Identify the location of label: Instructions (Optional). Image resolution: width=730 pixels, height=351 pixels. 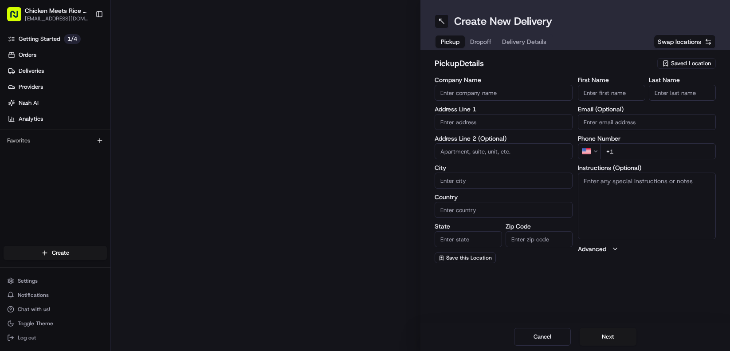
(647, 168).